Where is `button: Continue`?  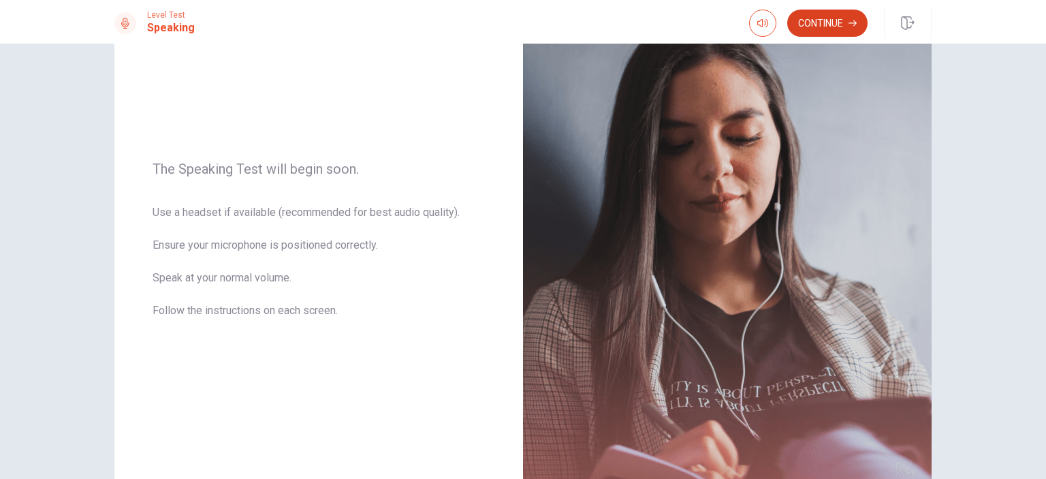
button: Continue is located at coordinates (827, 23).